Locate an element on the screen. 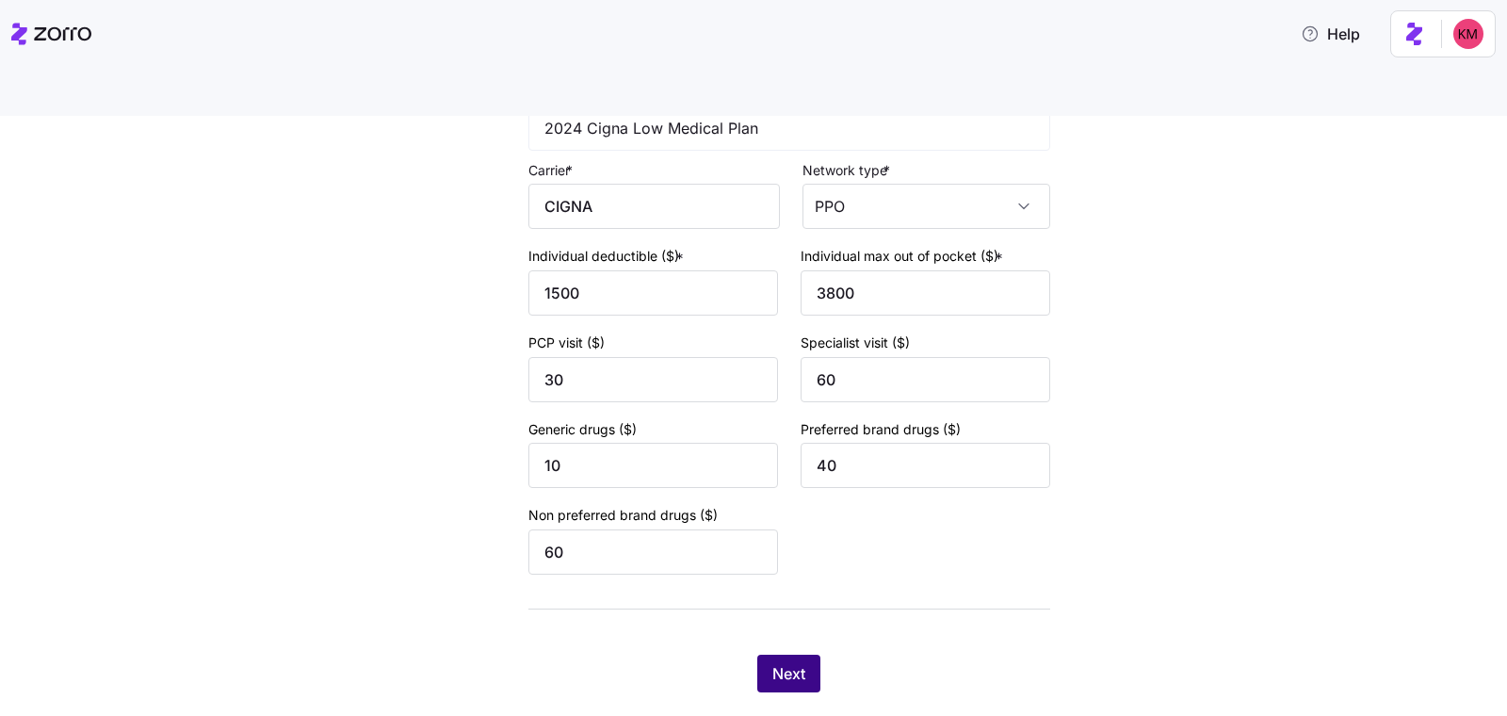 The image size is (1507, 716). input: Carrier is located at coordinates (653, 206).